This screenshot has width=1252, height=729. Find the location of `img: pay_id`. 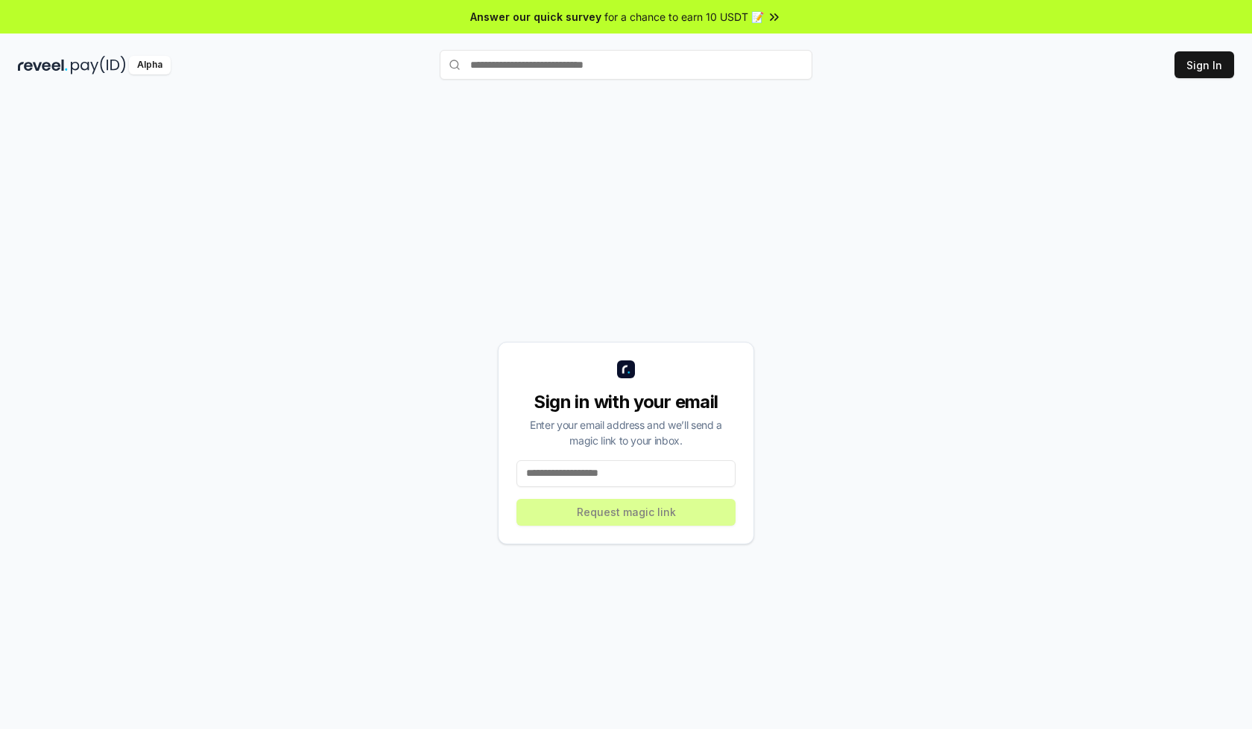

img: pay_id is located at coordinates (98, 65).